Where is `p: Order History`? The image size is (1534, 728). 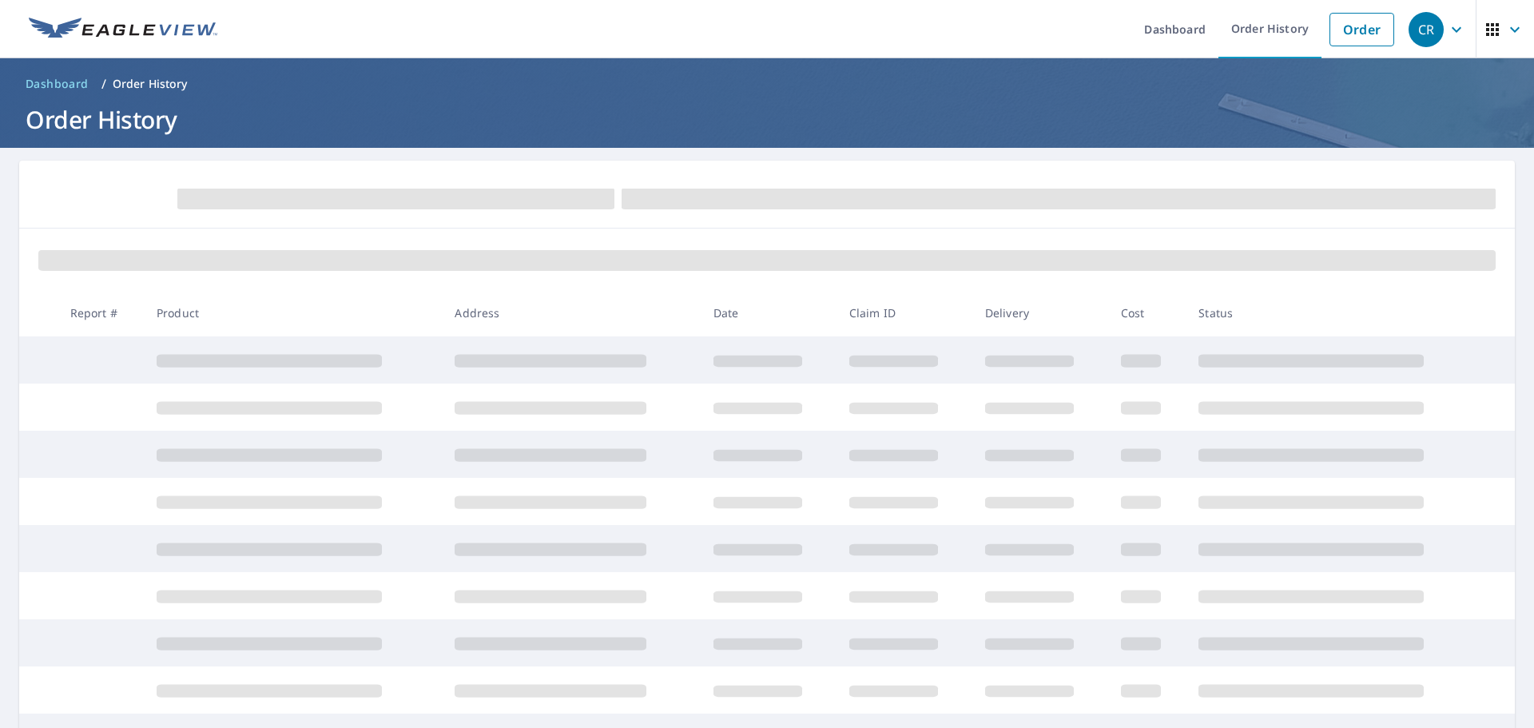
p: Order History is located at coordinates (150, 84).